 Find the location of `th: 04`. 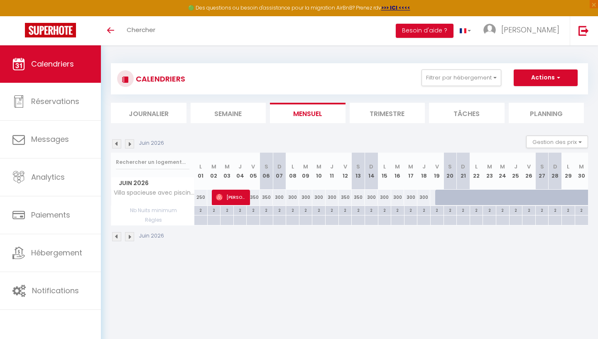

th: 04 is located at coordinates (240, 171).